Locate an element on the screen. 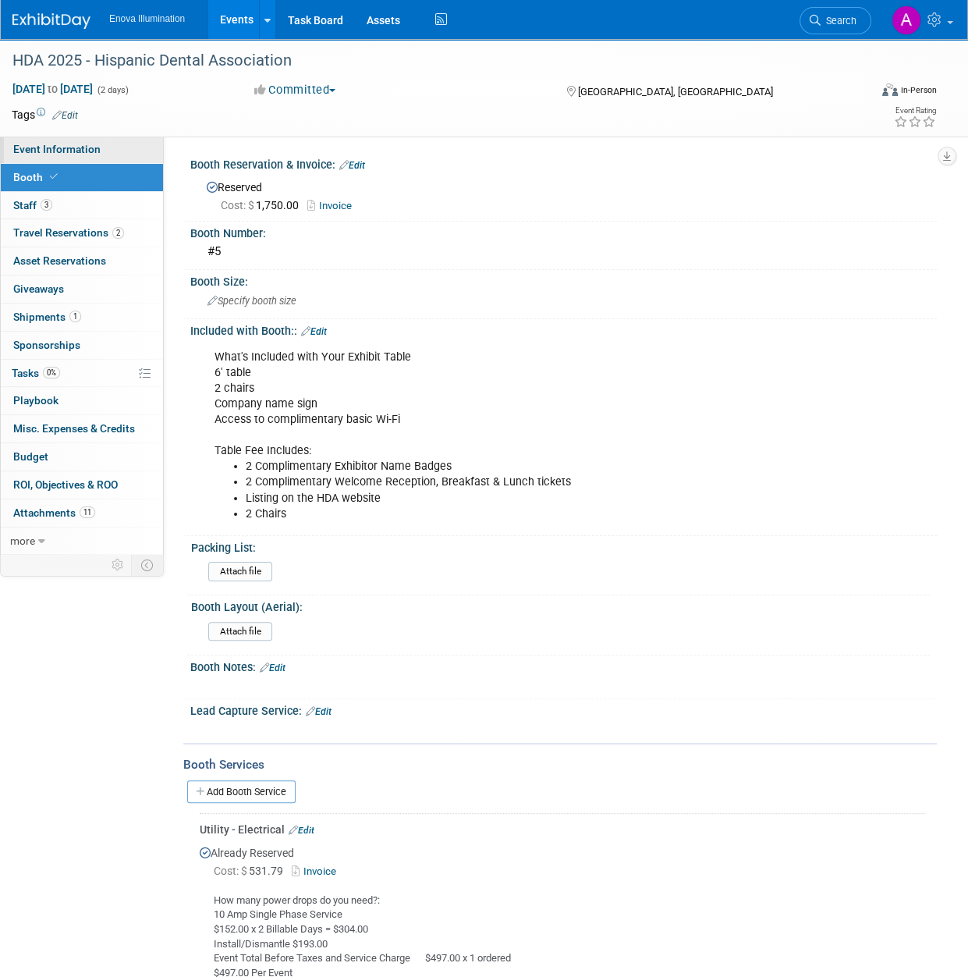  li: 2 Complimentary Exhibitor Name Badges is located at coordinates (513, 467).